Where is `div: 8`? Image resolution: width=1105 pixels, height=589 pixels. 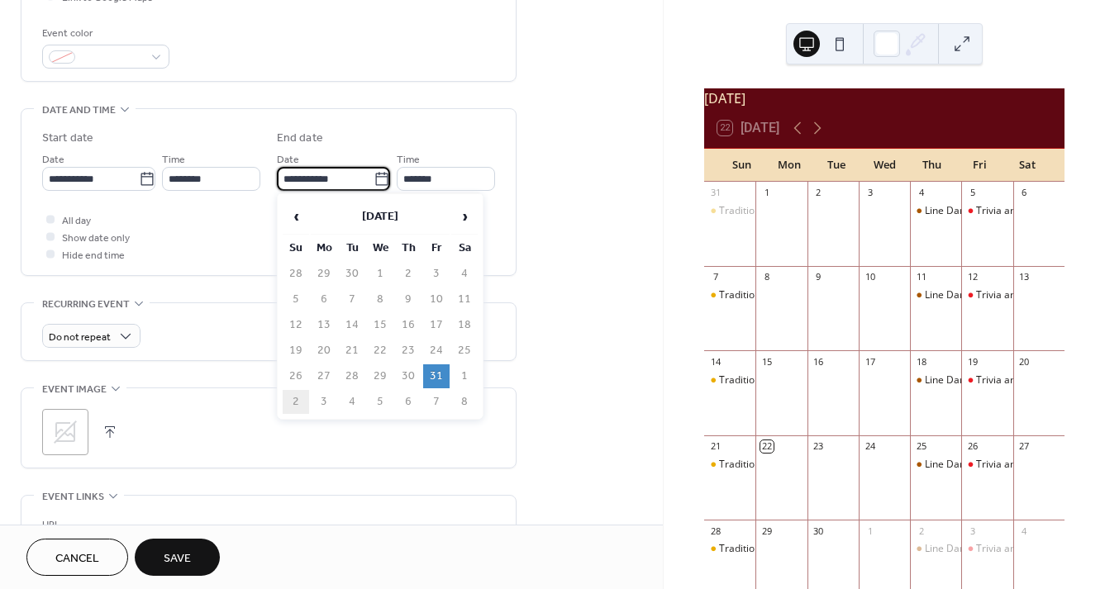
div: 8 is located at coordinates (766, 277).